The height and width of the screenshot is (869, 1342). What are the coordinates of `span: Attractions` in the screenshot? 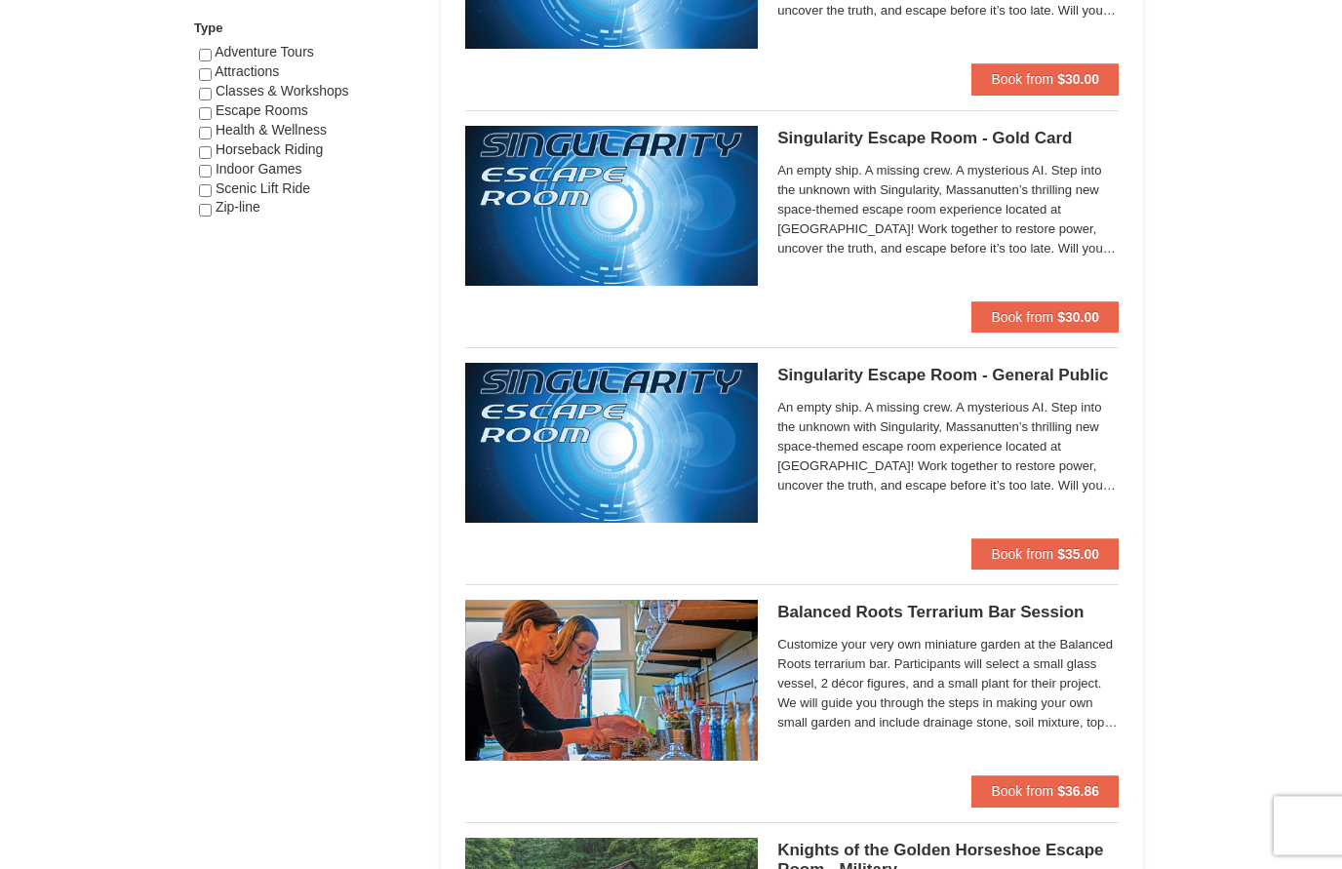 It's located at (247, 72).